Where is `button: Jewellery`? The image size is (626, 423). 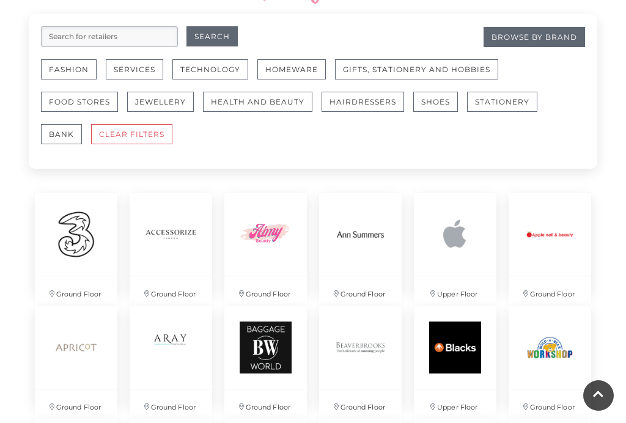
button: Jewellery is located at coordinates (160, 101).